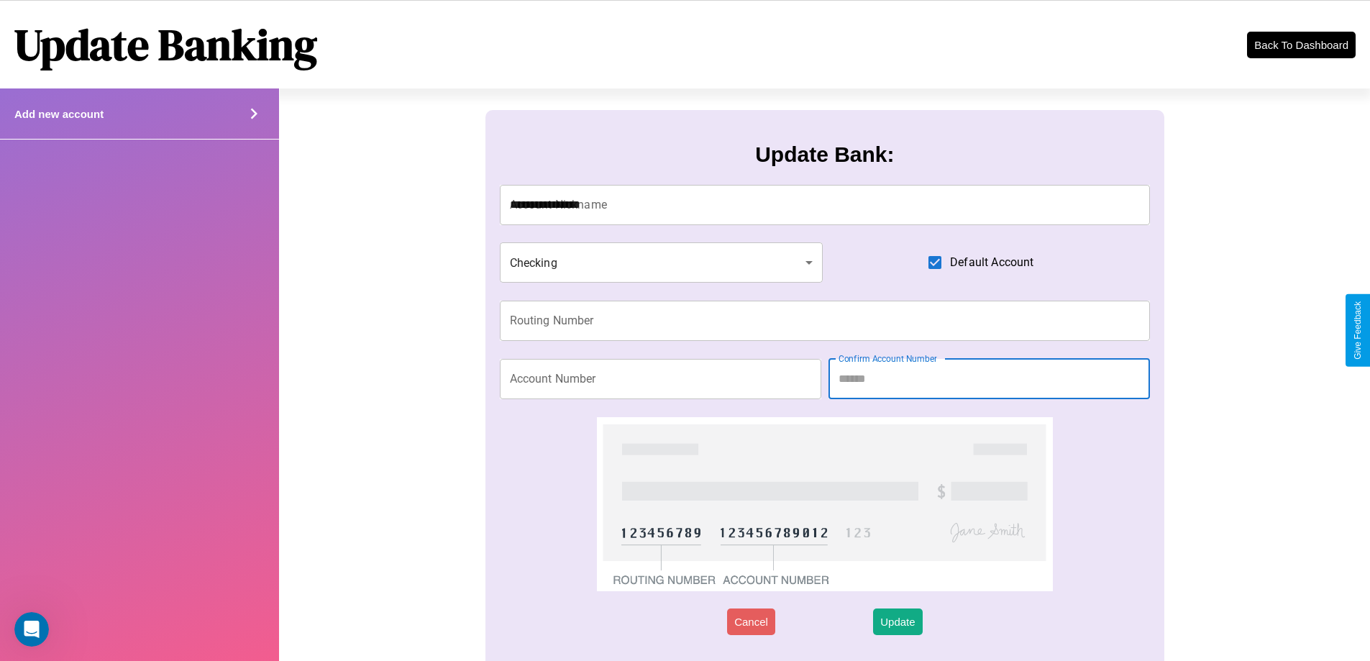 Image resolution: width=1370 pixels, height=661 pixels. What do you see at coordinates (1301, 45) in the screenshot?
I see `button: Back To Dashboard` at bounding box center [1301, 45].